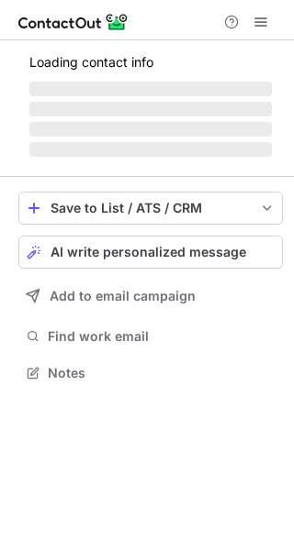  Describe the element at coordinates (150, 208) in the screenshot. I see `div: Save to List / ATS / CRM` at that location.